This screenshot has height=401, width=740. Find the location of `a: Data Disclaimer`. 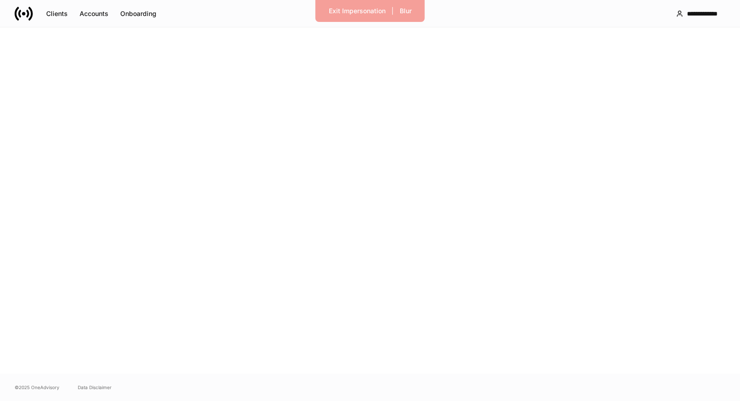

a: Data Disclaimer is located at coordinates (95, 388).